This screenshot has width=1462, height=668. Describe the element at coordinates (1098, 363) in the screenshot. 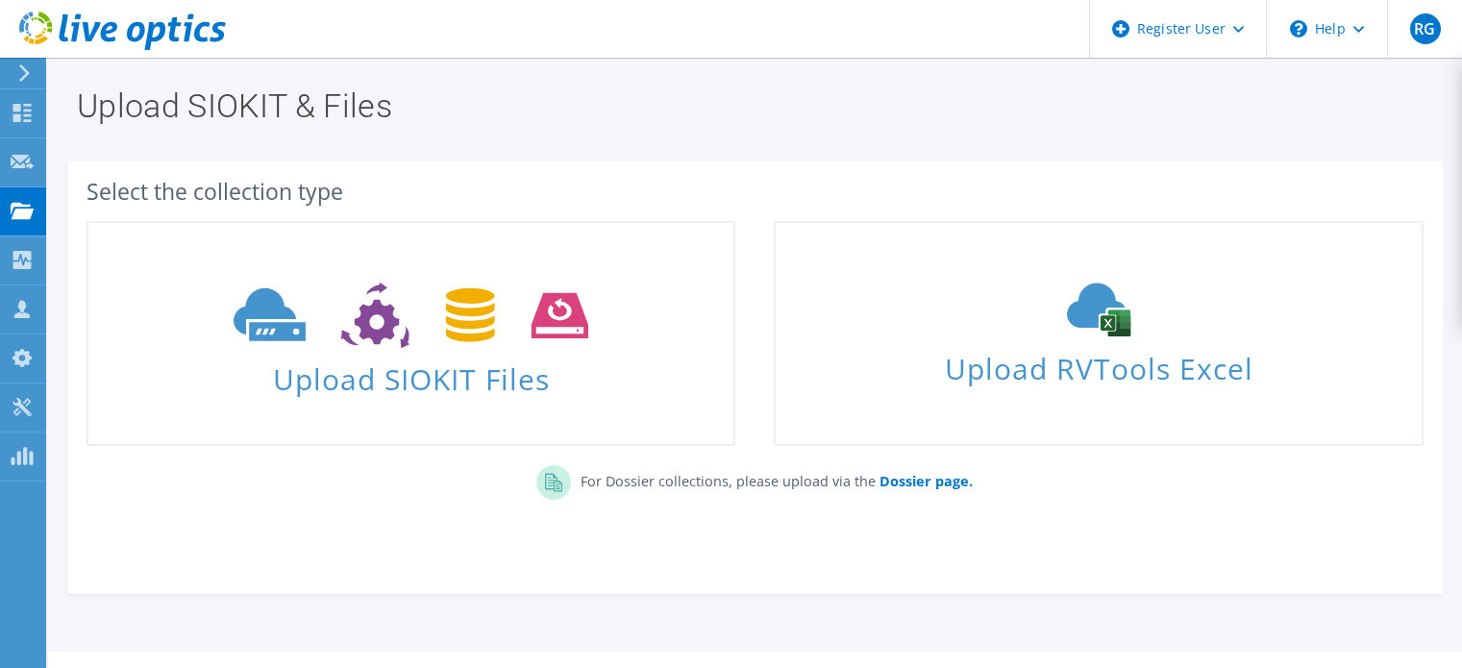

I see `span: Upload RVTools Excel` at that location.